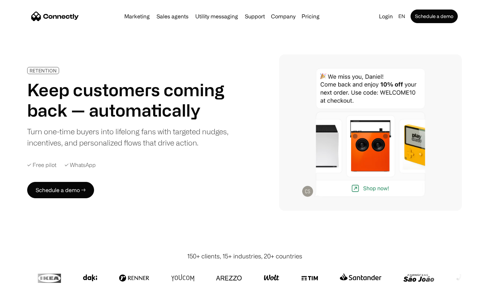 The width and height of the screenshot is (489, 306). I want to click on aside: Language selected: English, so click(24, 298).